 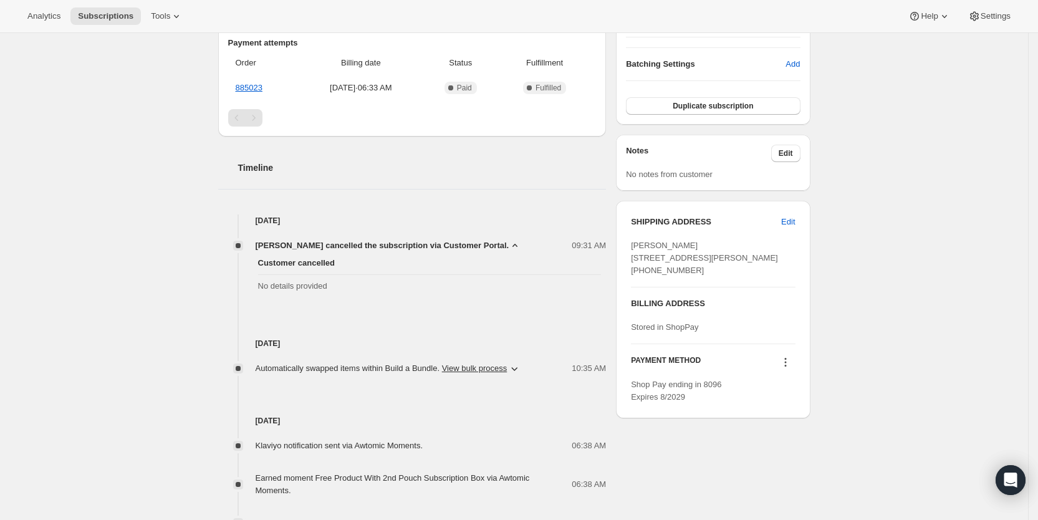 What do you see at coordinates (339, 445) in the screenshot?
I see `span: Klaviyo notification sent via Awtomic Moments.` at bounding box center [339, 445].